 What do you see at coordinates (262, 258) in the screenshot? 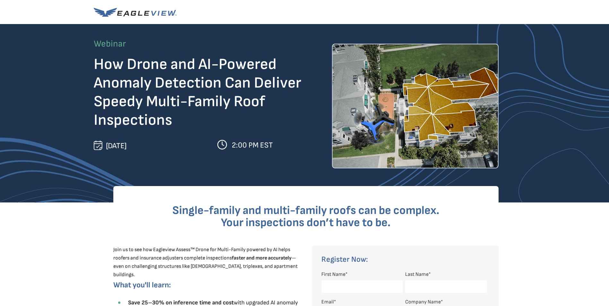
I see `strong: faster and more accurately` at bounding box center [262, 258].